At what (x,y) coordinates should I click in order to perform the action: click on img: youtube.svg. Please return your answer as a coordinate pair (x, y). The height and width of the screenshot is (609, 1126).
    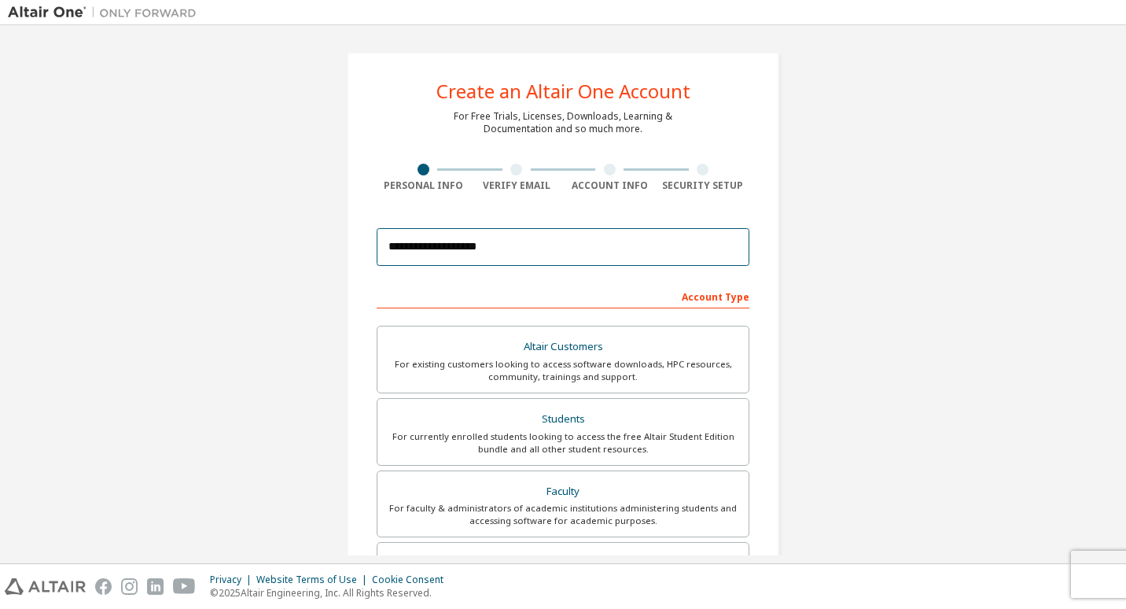
    Looking at the image, I should click on (184, 586).